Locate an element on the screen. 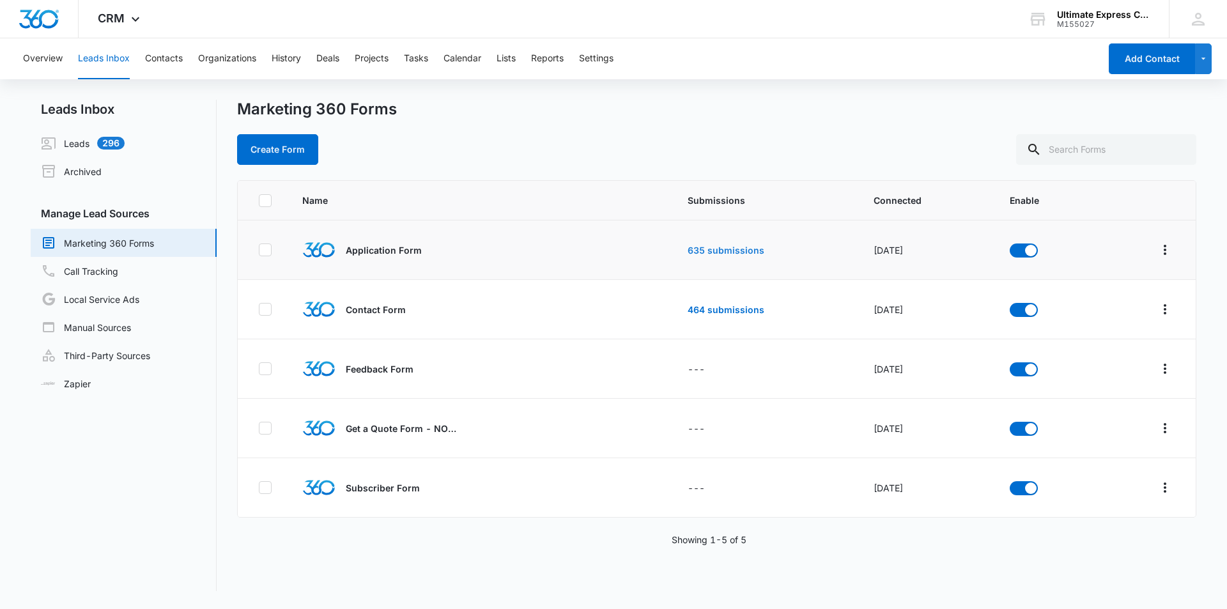  p: Feedback Form is located at coordinates (379, 369).